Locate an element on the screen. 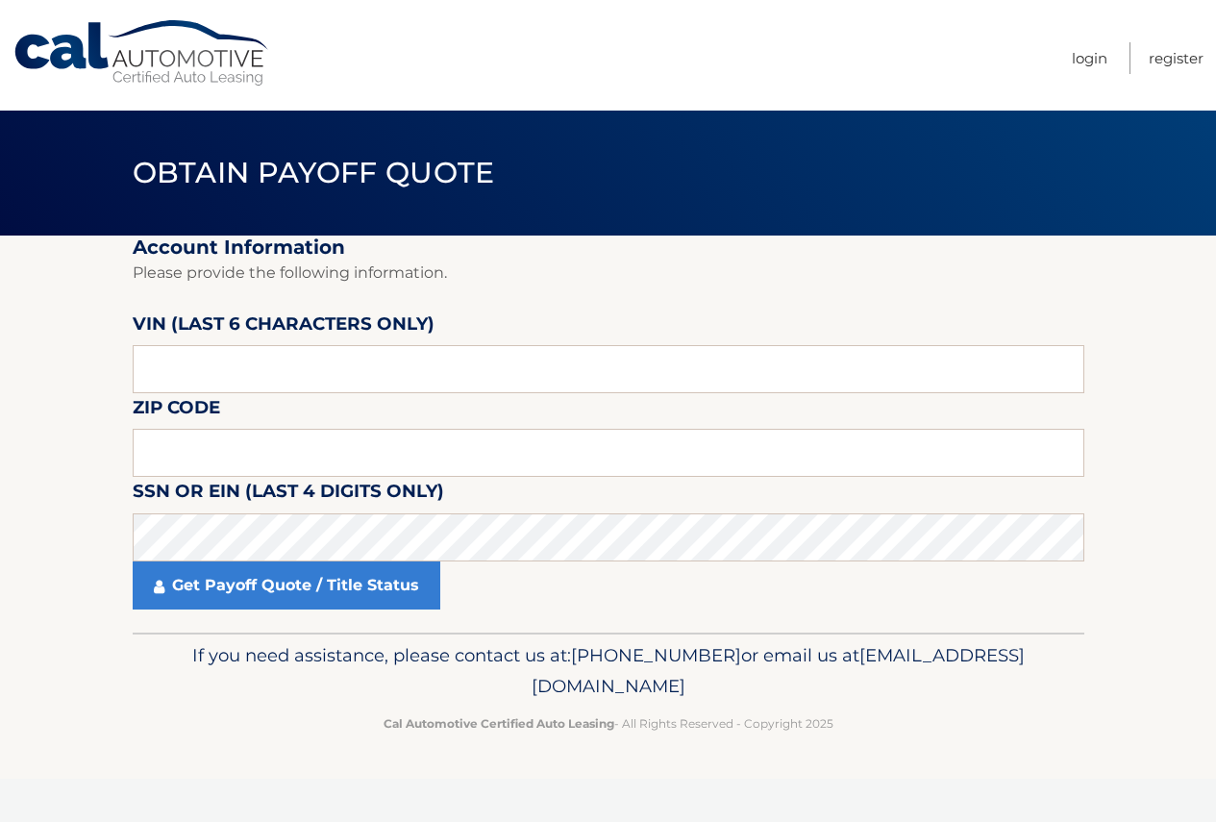  label: Zip Code is located at coordinates (176, 410).